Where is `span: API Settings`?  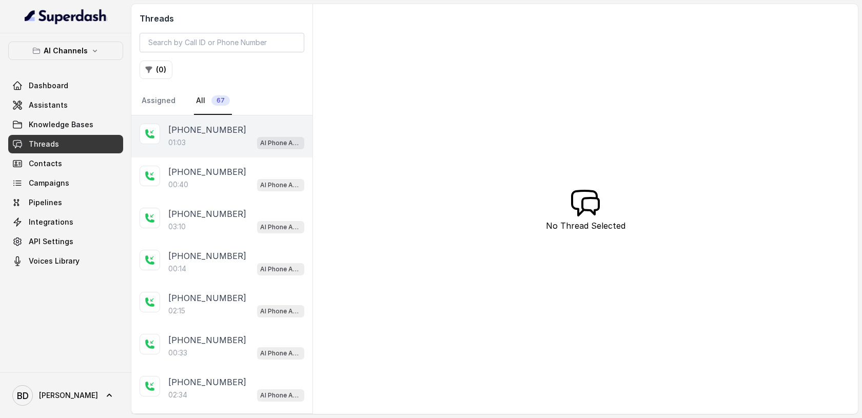
span: API Settings is located at coordinates (51, 242).